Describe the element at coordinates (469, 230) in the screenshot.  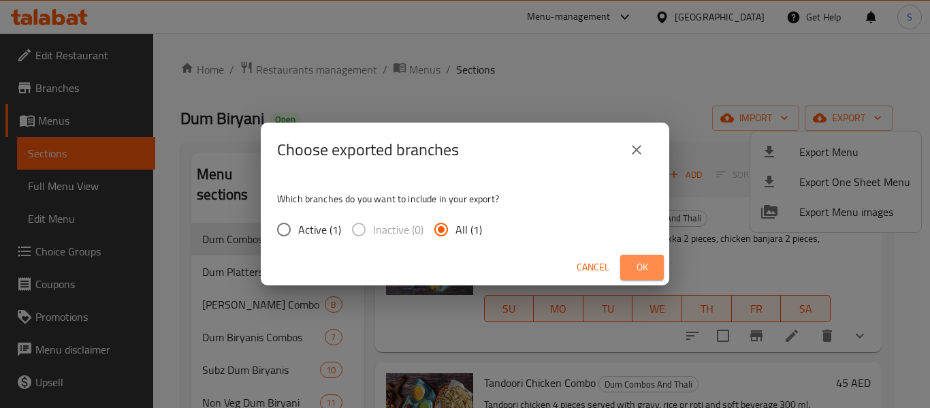
I see `span: All (1)` at that location.